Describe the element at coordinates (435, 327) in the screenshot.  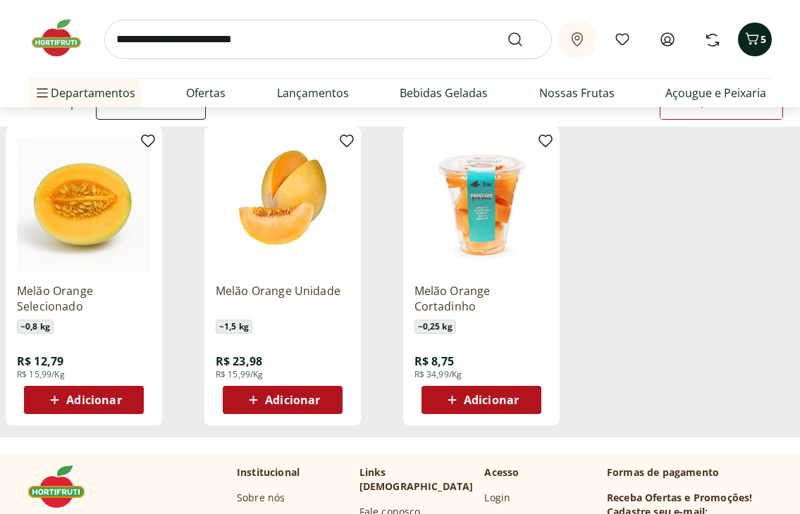
I see `span: ~ 0,25 kg` at that location.